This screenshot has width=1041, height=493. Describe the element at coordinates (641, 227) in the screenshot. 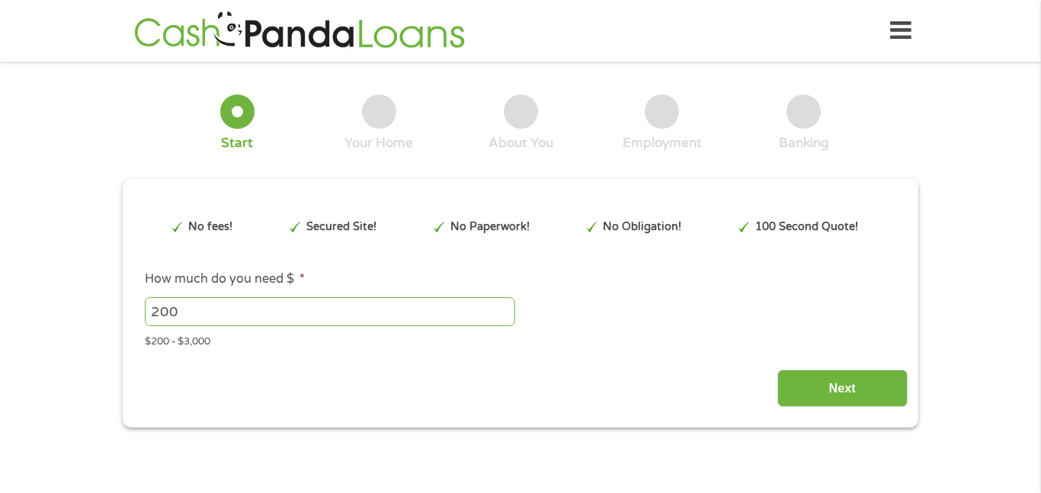

I see `p: No Obligation!` at that location.